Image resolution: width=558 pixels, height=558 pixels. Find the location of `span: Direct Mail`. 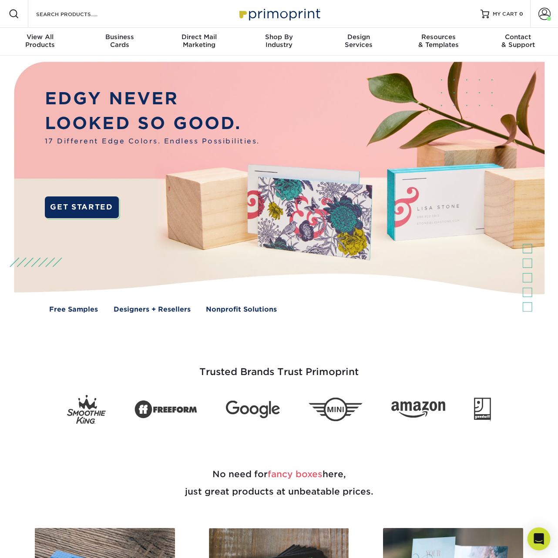

span: Direct Mail is located at coordinates (199, 37).